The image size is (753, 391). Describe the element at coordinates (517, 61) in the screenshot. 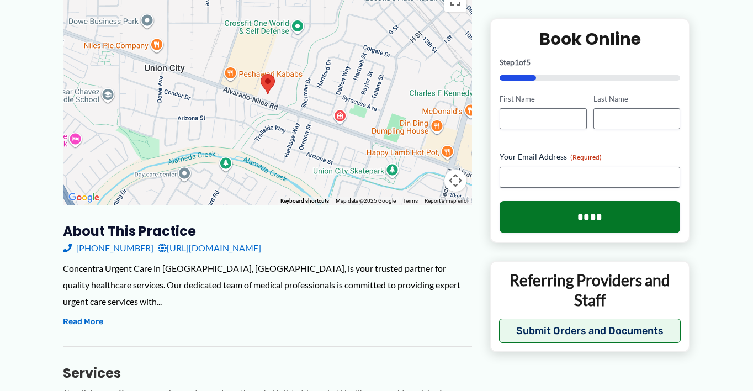

I see `span: 1` at that location.